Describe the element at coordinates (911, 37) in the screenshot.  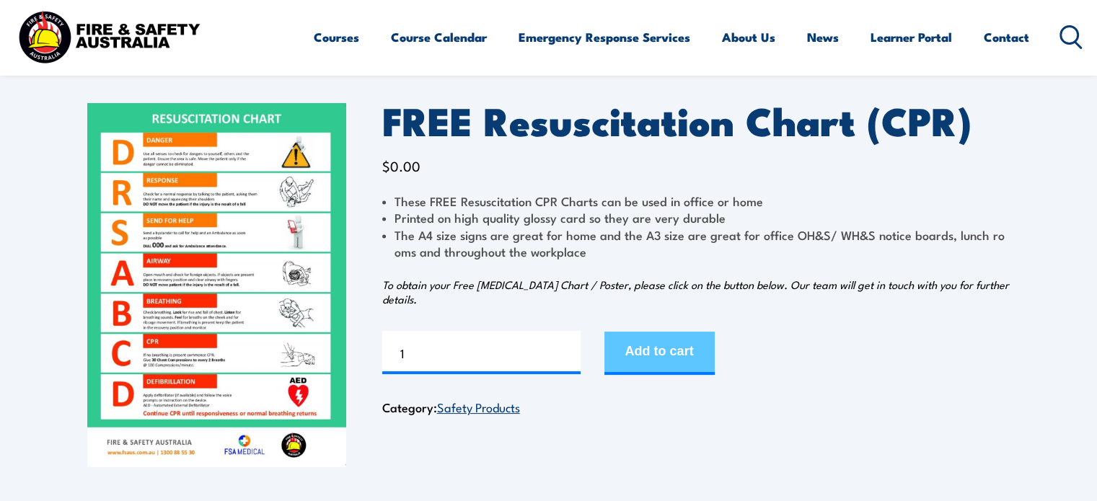
I see `a: Learner Portal` at that location.